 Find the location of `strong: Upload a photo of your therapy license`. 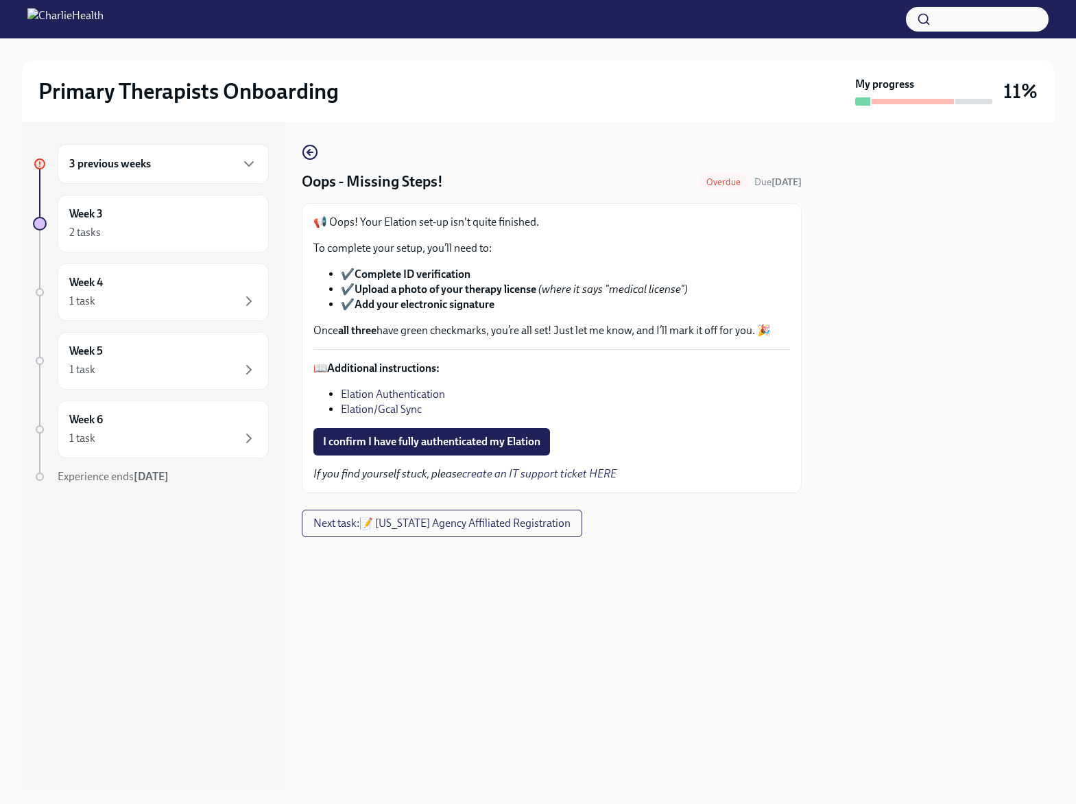

strong: Upload a photo of your therapy license is located at coordinates (445, 289).